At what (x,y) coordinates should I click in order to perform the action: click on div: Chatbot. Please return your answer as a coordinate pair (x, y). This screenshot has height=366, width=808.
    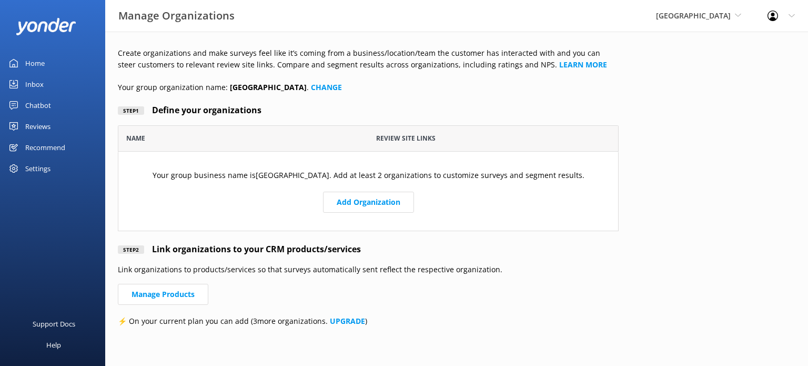
    Looking at the image, I should click on (38, 105).